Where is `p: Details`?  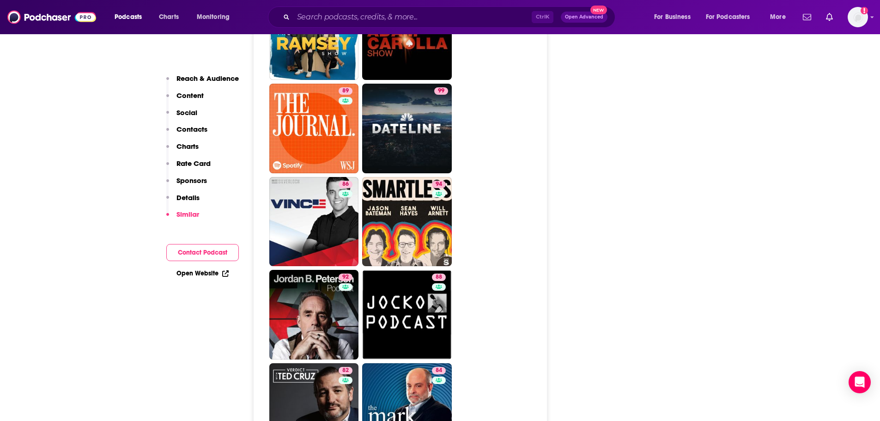 p: Details is located at coordinates (188, 197).